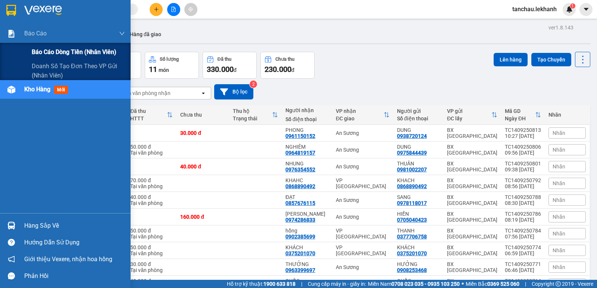 The height and width of the screenshot is (288, 597). I want to click on div: Người gửi, so click(418, 111).